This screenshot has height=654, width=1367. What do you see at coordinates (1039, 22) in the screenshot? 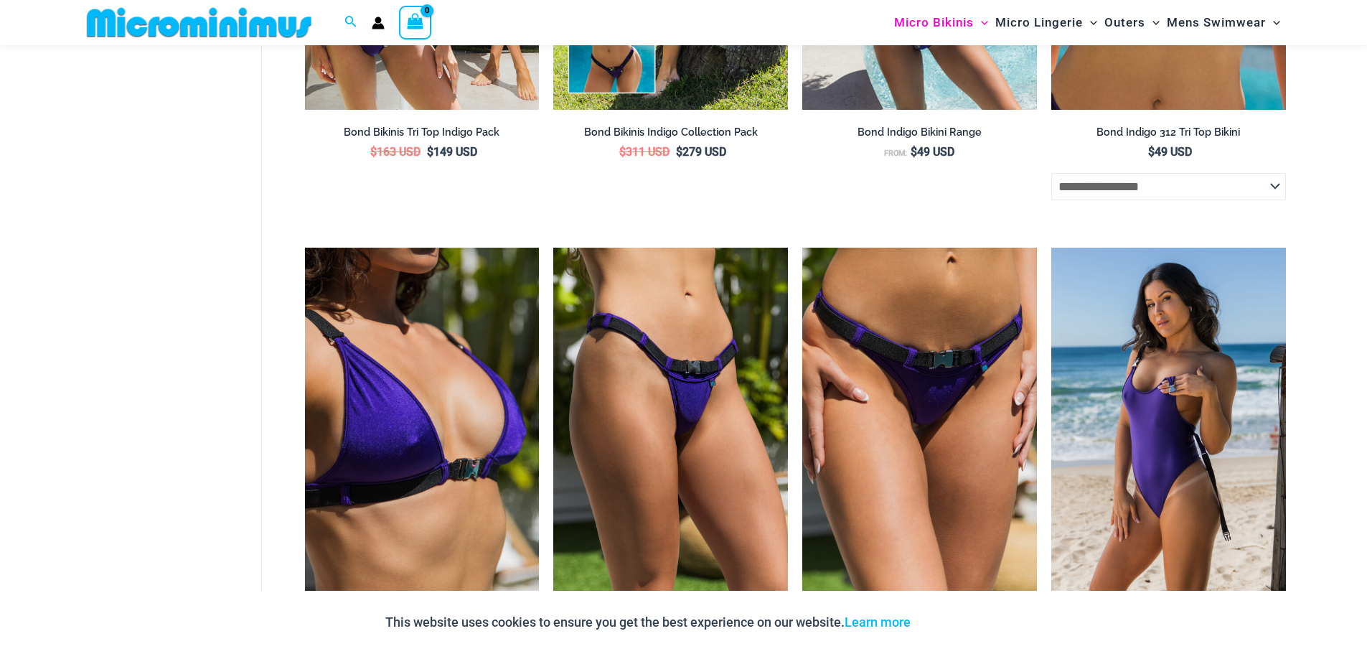
I see `span: Micro Lingerie` at bounding box center [1039, 22].